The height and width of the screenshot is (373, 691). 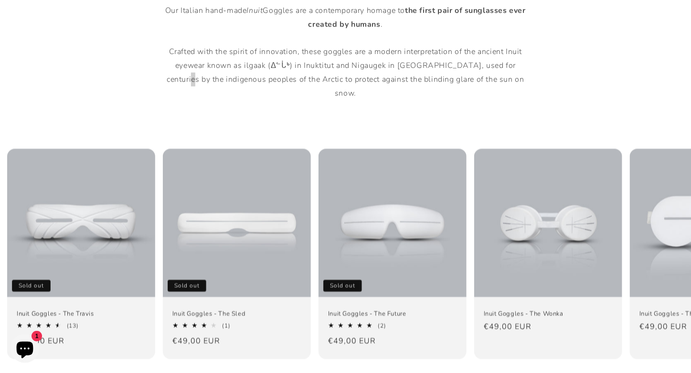 What do you see at coordinates (346, 52) in the screenshot?
I see `p: Our Italian hand-made Goggles are a contemporary homage to . Crafted with the spirit of innovatio...` at bounding box center [346, 52].